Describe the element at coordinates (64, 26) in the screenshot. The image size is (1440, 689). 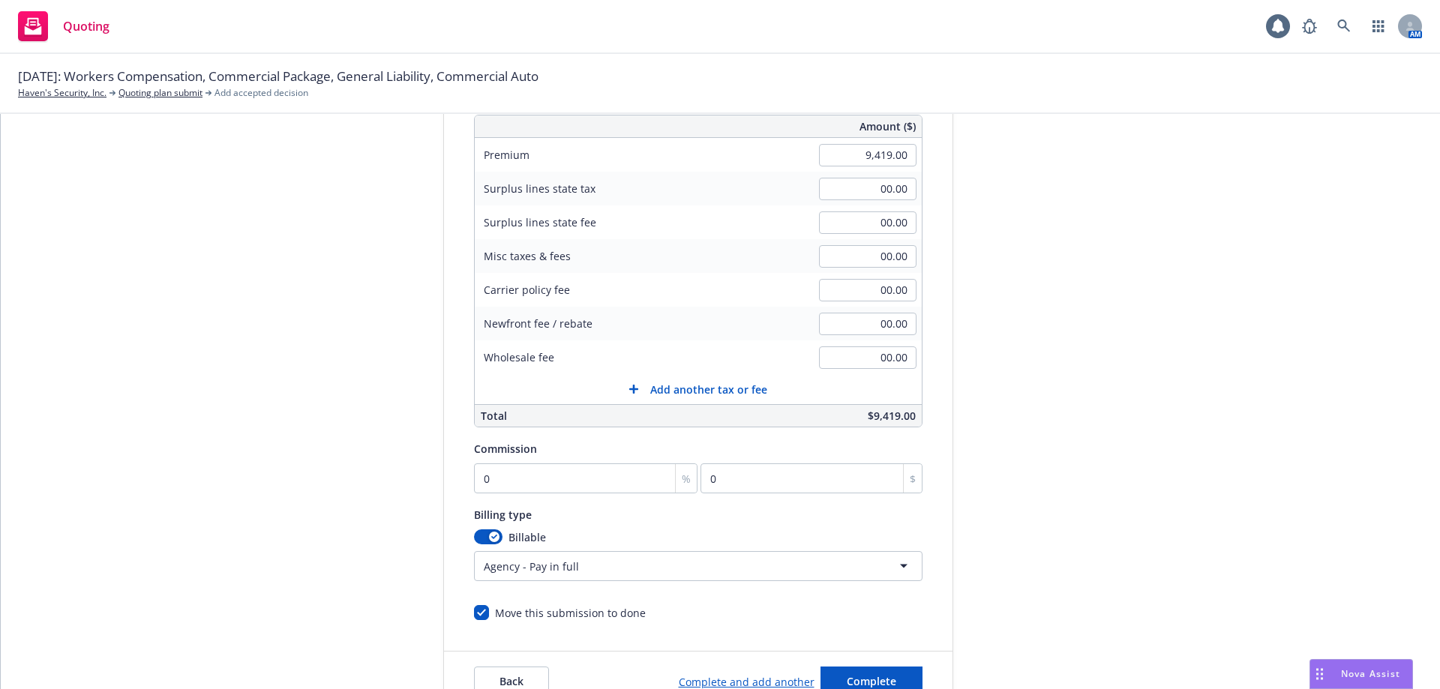
I see `a: Quoting` at that location.